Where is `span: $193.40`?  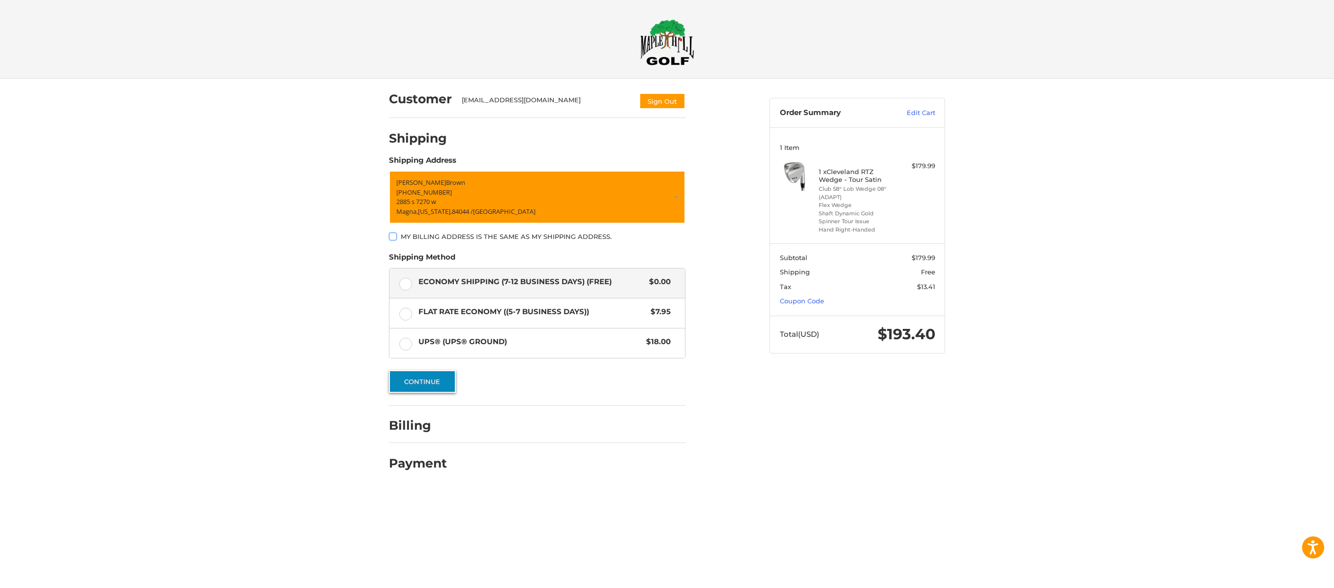 span: $193.40 is located at coordinates (906, 334).